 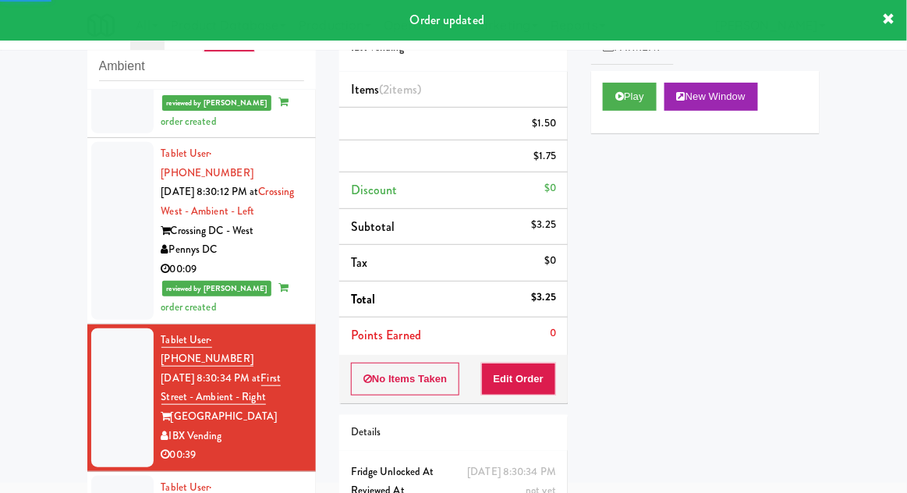 What do you see at coordinates (630, 97) in the screenshot?
I see `button: Play` at bounding box center [630, 97].